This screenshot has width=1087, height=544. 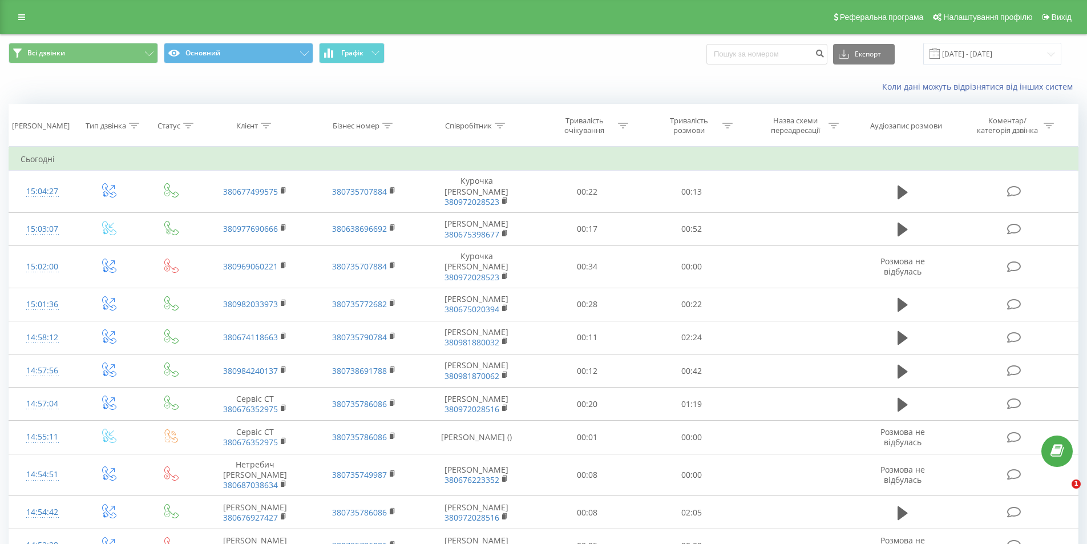 What do you see at coordinates (472, 479) in the screenshot?
I see `a: 380676223352` at bounding box center [472, 479].